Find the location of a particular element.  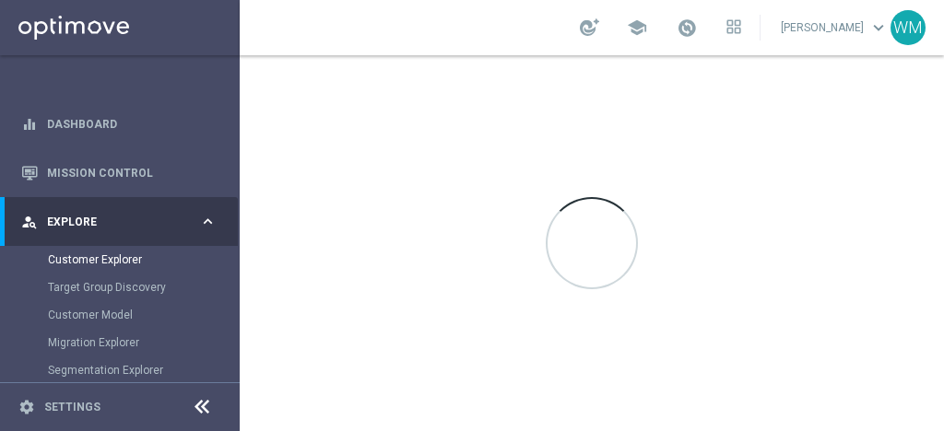

div: Dashboard is located at coordinates (119, 124).